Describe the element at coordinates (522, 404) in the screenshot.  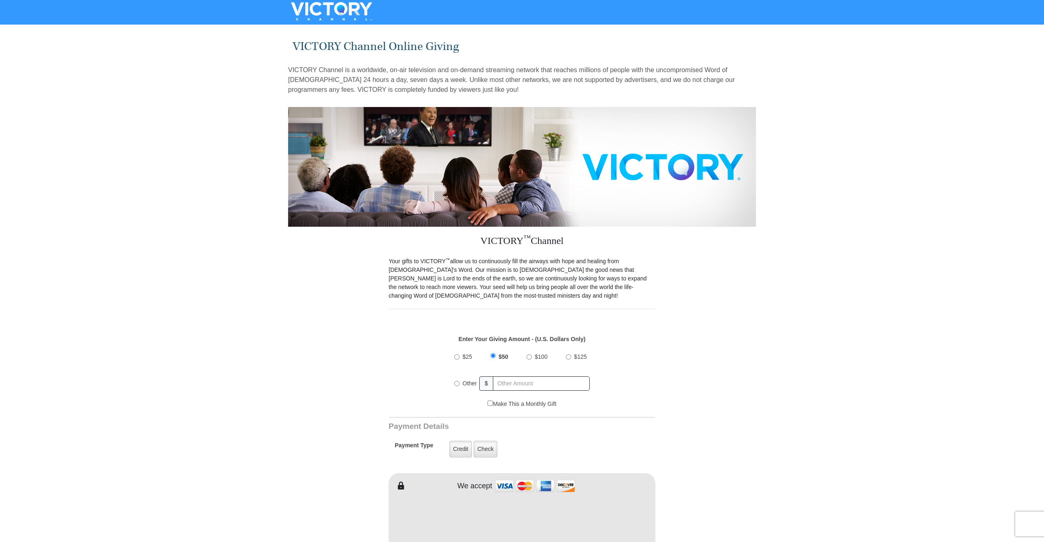
I see `label: Make This a Monthly Gift` at that location.